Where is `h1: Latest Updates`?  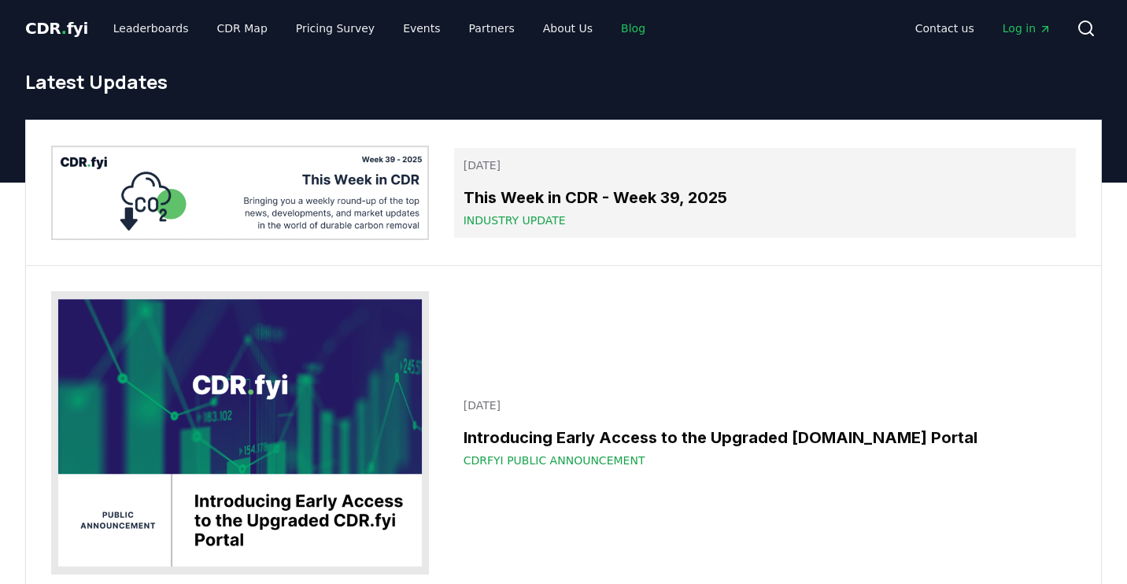 h1: Latest Updates is located at coordinates (563, 82).